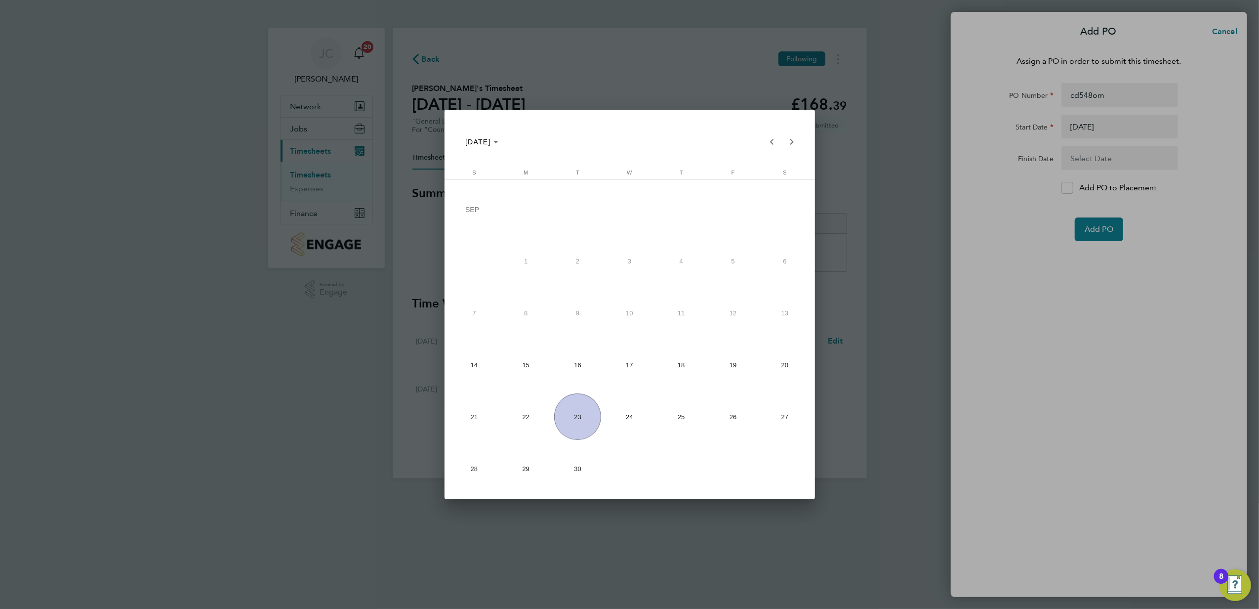  I want to click on button: September 30, 2025, so click(577, 468).